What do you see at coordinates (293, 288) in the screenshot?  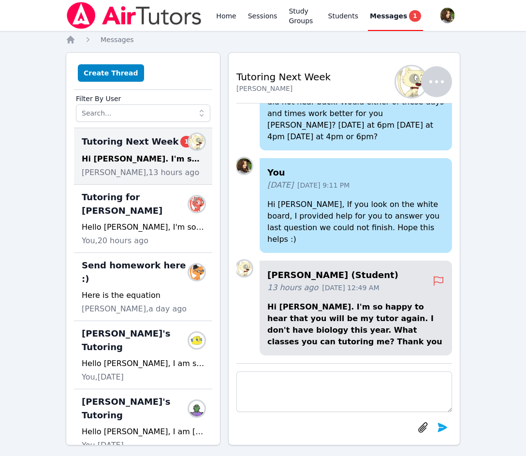 I see `span: 13 hours ago` at bounding box center [293, 288].